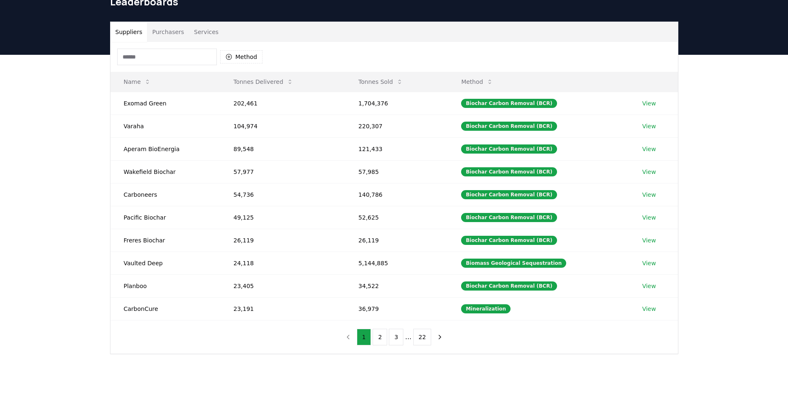 Image resolution: width=788 pixels, height=396 pixels. Describe the element at coordinates (282, 263) in the screenshot. I see `td: 24,118` at that location.